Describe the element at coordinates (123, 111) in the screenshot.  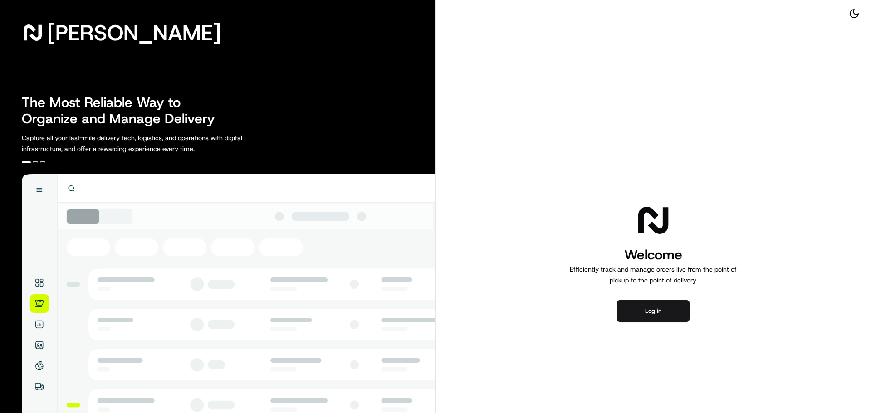
I see `h2: The Most Reliable Way to Organize and Manage Delivery` at that location.